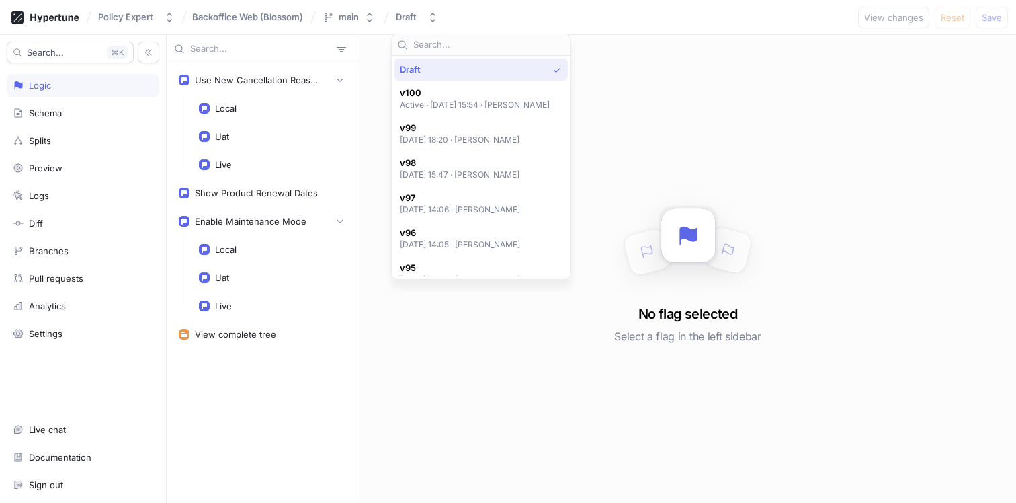 Image resolution: width=1016 pixels, height=503 pixels. Describe the element at coordinates (460, 267) in the screenshot. I see `span: v95` at that location.